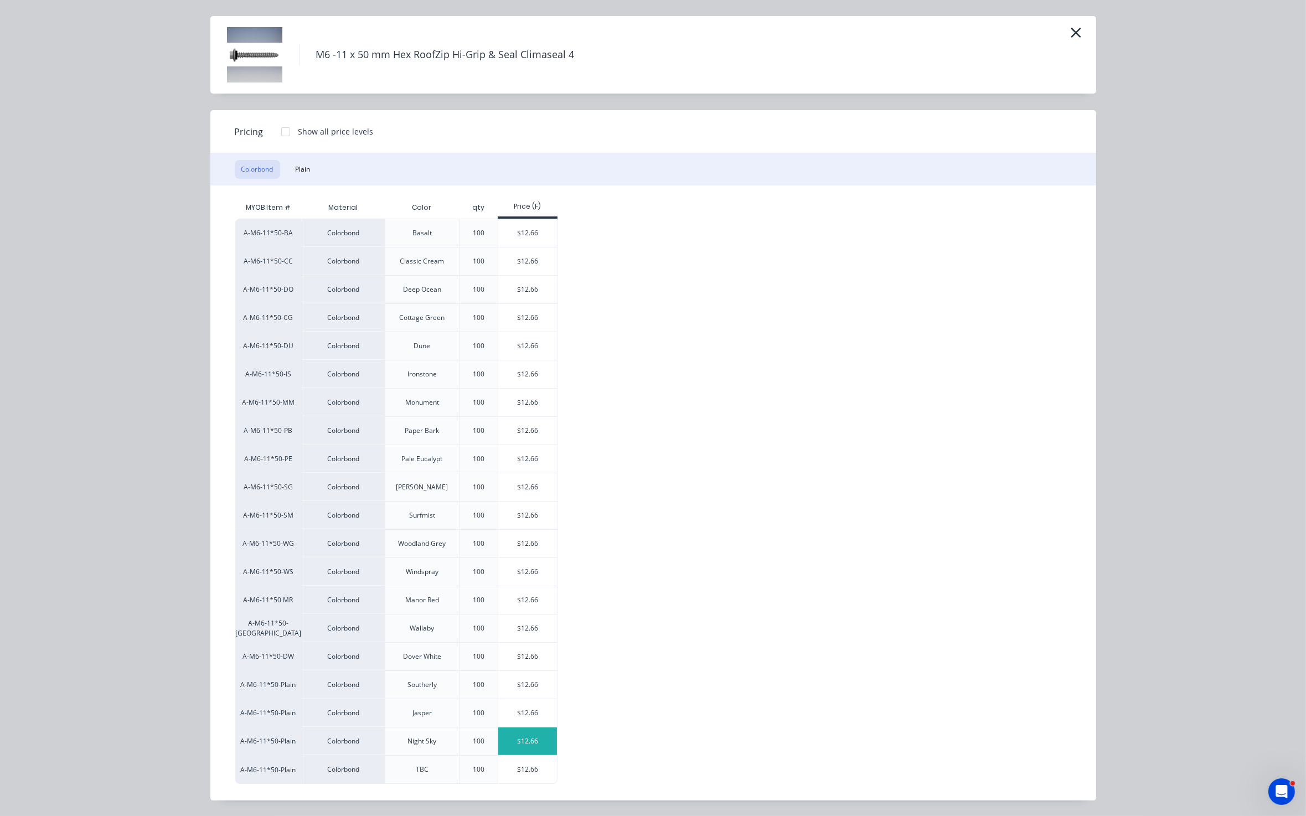  Describe the element at coordinates (268, 458) in the screenshot. I see `div: A-M6-11*50-PE` at that location.